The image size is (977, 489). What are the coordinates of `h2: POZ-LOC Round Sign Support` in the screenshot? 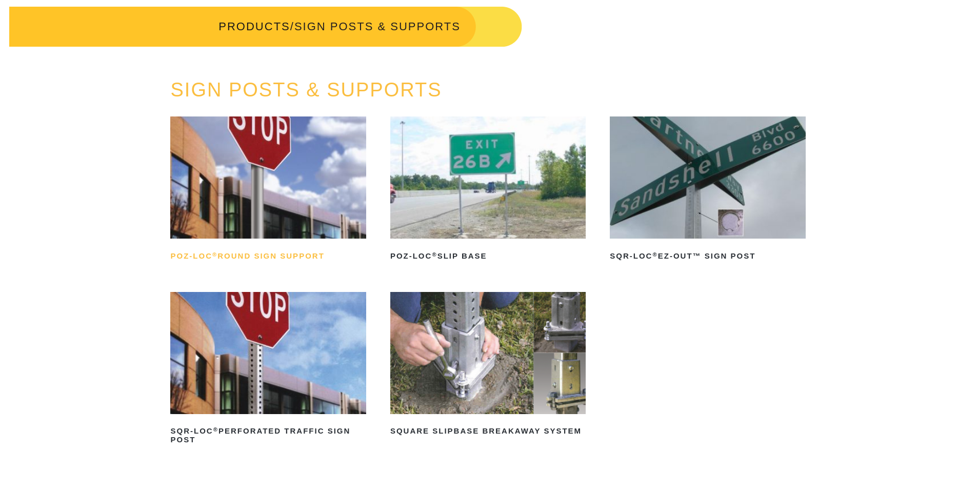 It's located at (268, 256).